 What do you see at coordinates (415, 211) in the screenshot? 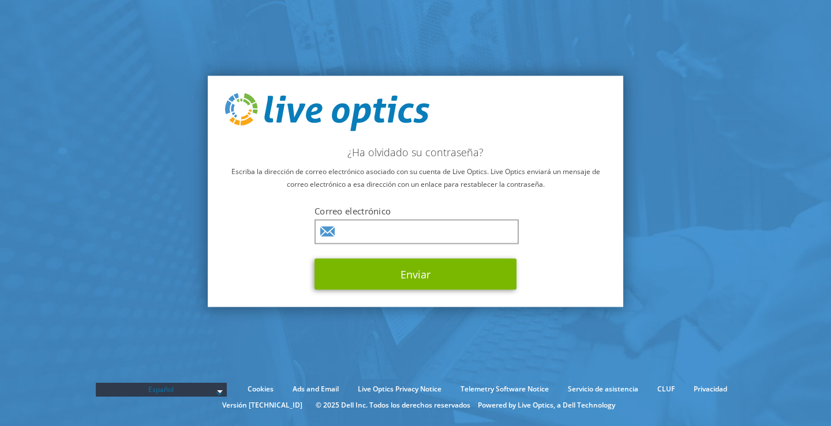
I see `label: Correo electrónico` at bounding box center [415, 211].